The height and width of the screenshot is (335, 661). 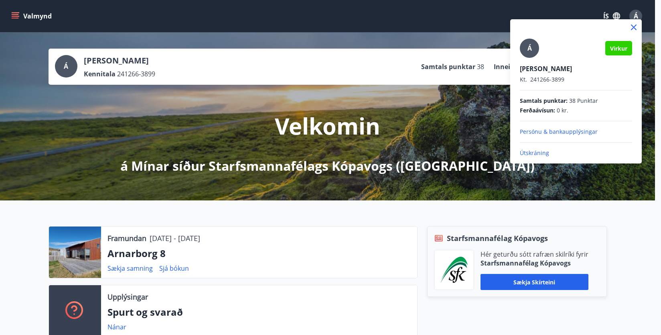 What do you see at coordinates (530, 48) in the screenshot?
I see `span: Á` at bounding box center [530, 48].